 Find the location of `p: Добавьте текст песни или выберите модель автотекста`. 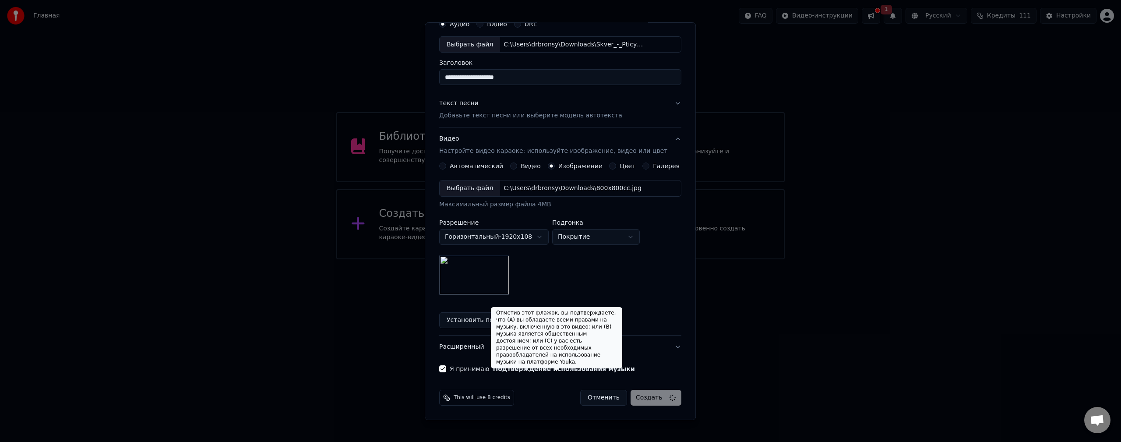

p: Добавьте текст песни или выберите модель автотекста is located at coordinates (531, 116).